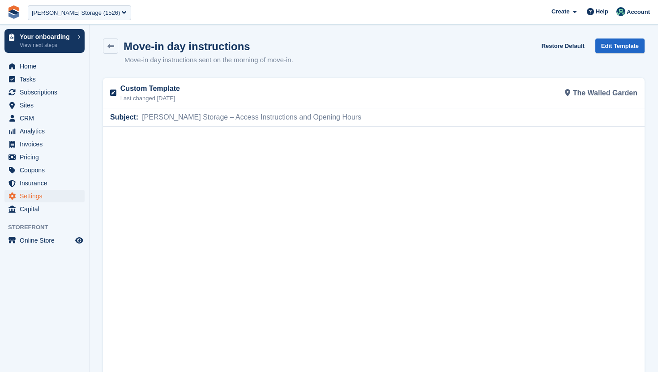  I want to click on span: Storefront, so click(48, 227).